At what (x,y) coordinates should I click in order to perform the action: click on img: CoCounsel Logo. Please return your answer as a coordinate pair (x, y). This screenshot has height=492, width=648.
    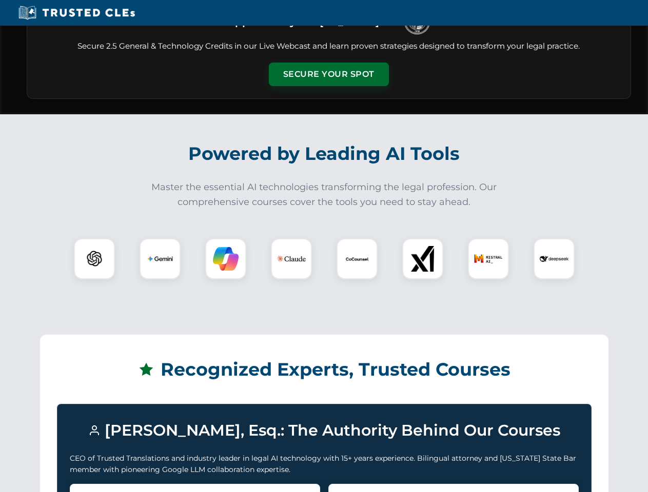
    Looking at the image, I should click on (357, 259).